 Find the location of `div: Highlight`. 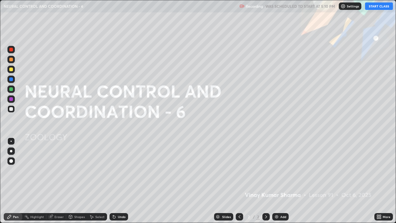

div: Highlight is located at coordinates (37, 216).